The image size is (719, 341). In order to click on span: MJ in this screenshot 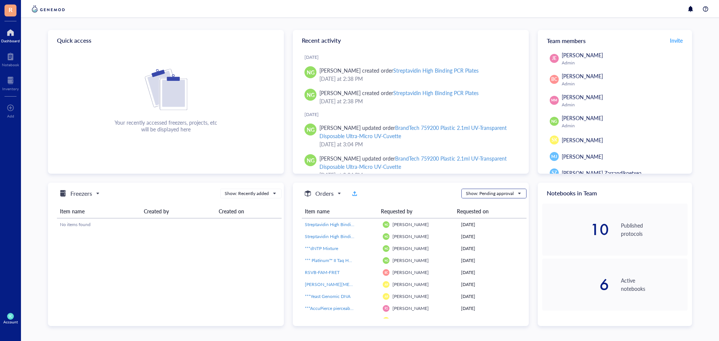, I will do `click(554, 157)`.